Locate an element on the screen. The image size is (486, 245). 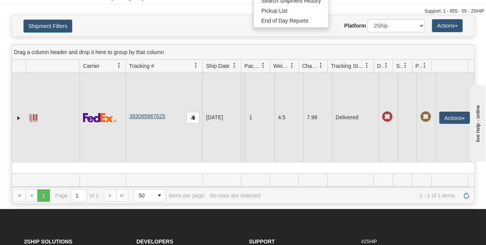
span: Tracking # is located at coordinates (141, 66).